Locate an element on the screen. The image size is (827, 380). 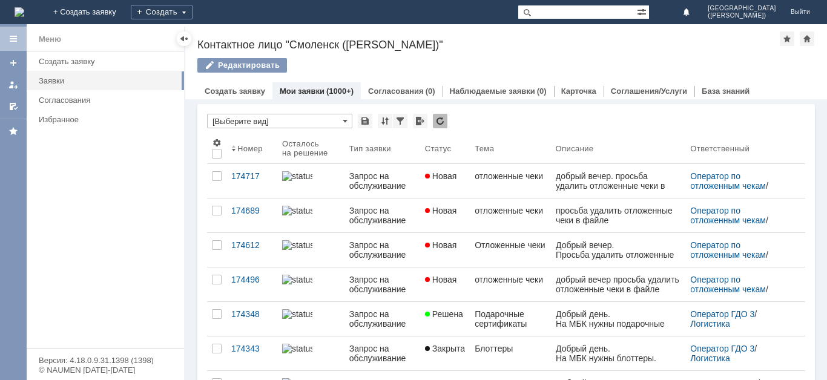
a: Мои согласования is located at coordinates (13, 107).